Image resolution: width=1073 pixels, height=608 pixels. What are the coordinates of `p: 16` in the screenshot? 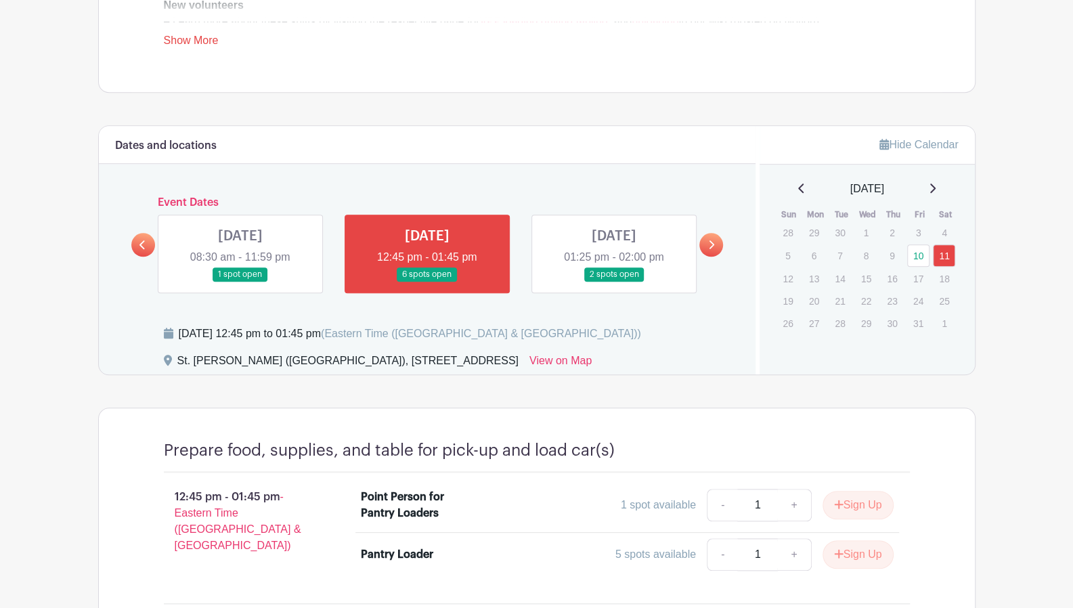 It's located at (892, 278).